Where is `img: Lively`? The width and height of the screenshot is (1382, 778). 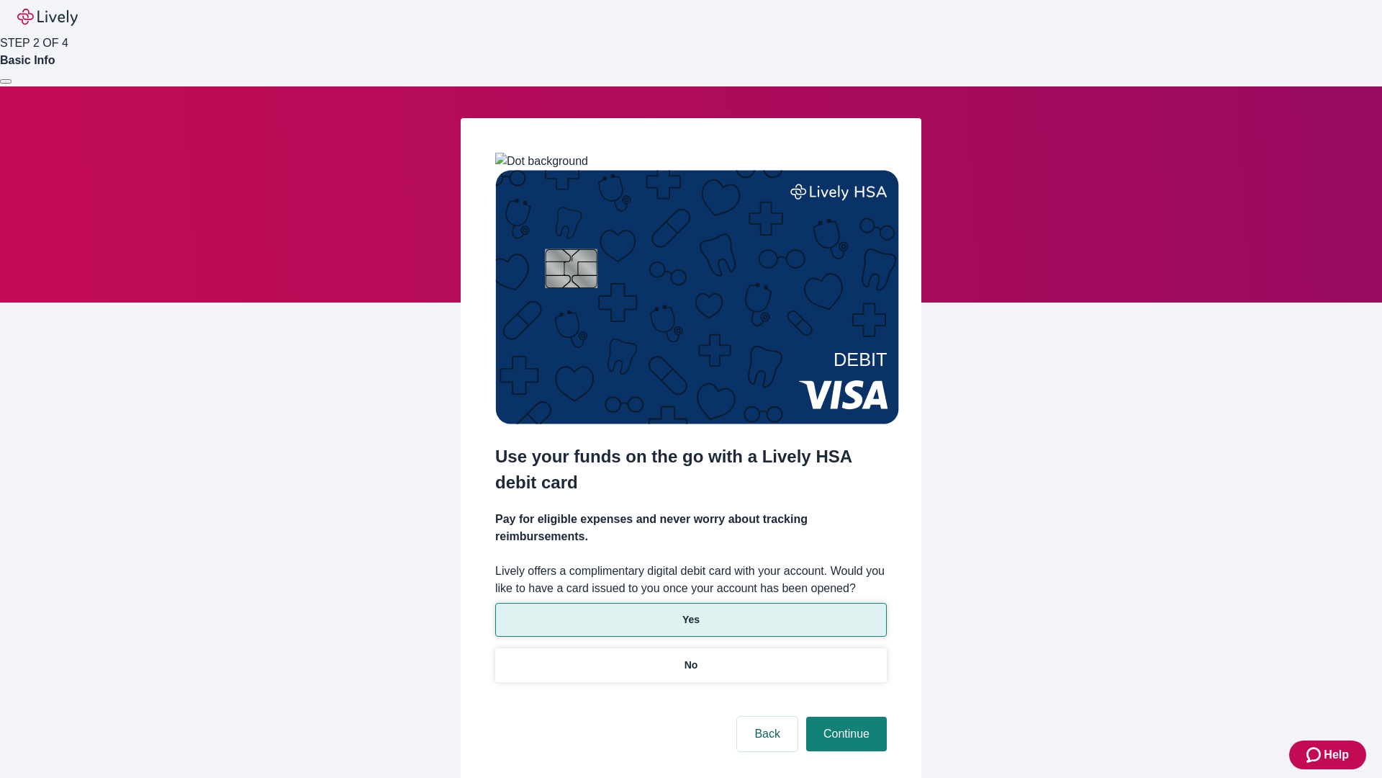 img: Lively is located at coordinates (48, 17).